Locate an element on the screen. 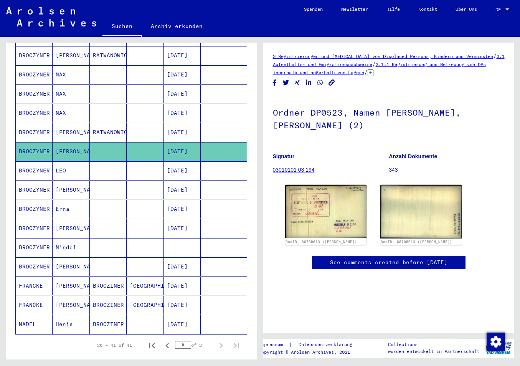  div: Zustimmung ändern is located at coordinates (496, 341).